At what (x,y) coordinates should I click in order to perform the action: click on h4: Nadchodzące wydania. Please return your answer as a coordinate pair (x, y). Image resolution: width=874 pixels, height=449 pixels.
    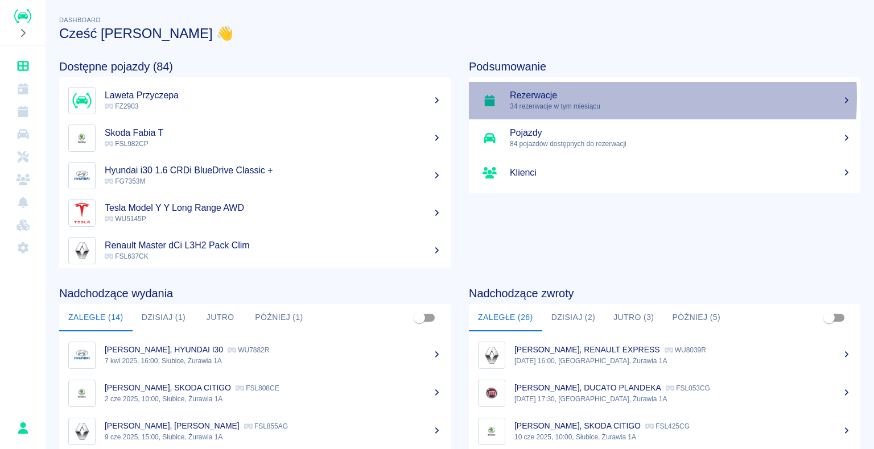
    Looking at the image, I should click on (255, 293).